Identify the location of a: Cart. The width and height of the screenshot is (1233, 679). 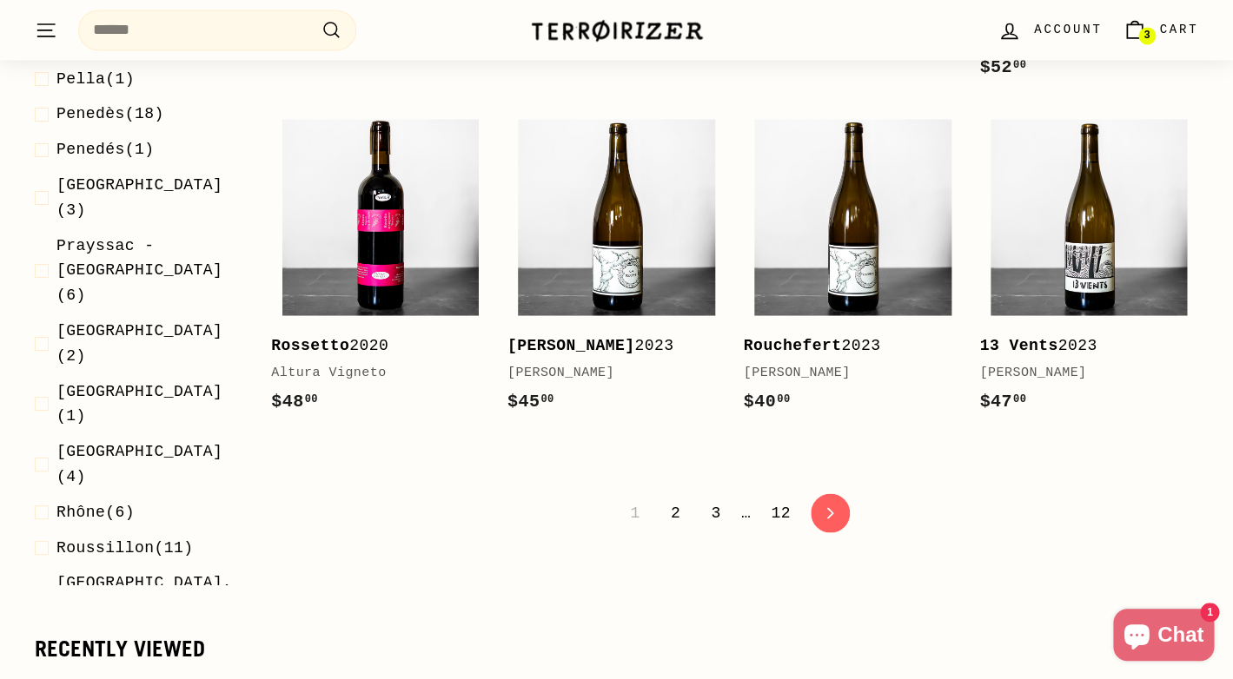
(1160, 30).